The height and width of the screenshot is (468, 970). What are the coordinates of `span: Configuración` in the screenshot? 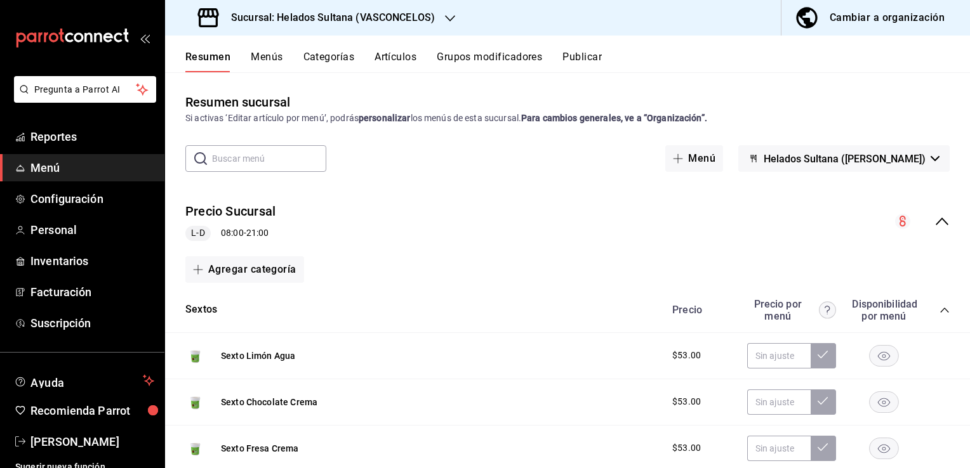 It's located at (92, 199).